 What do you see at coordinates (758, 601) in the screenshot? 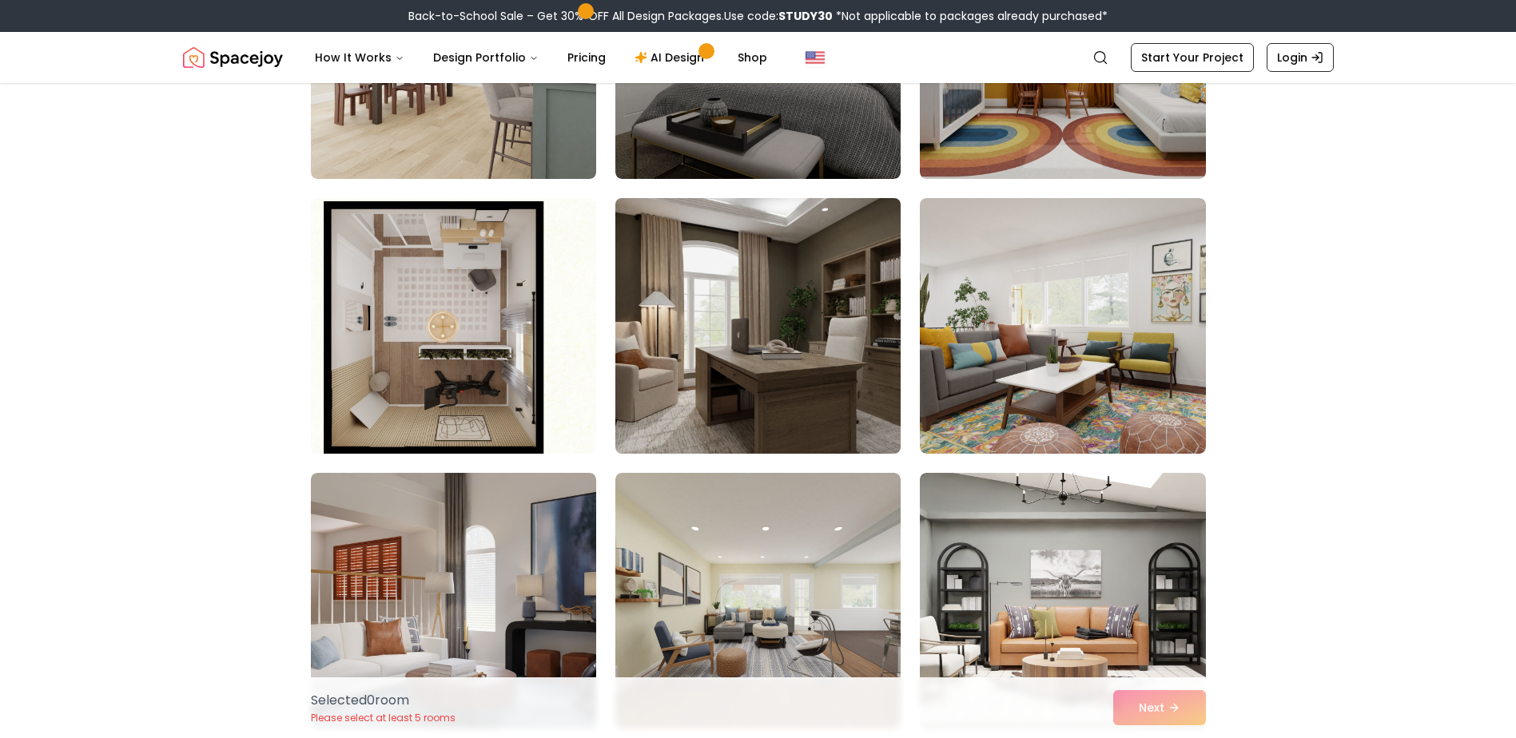
I see `img: Room room-17` at bounding box center [758, 601].